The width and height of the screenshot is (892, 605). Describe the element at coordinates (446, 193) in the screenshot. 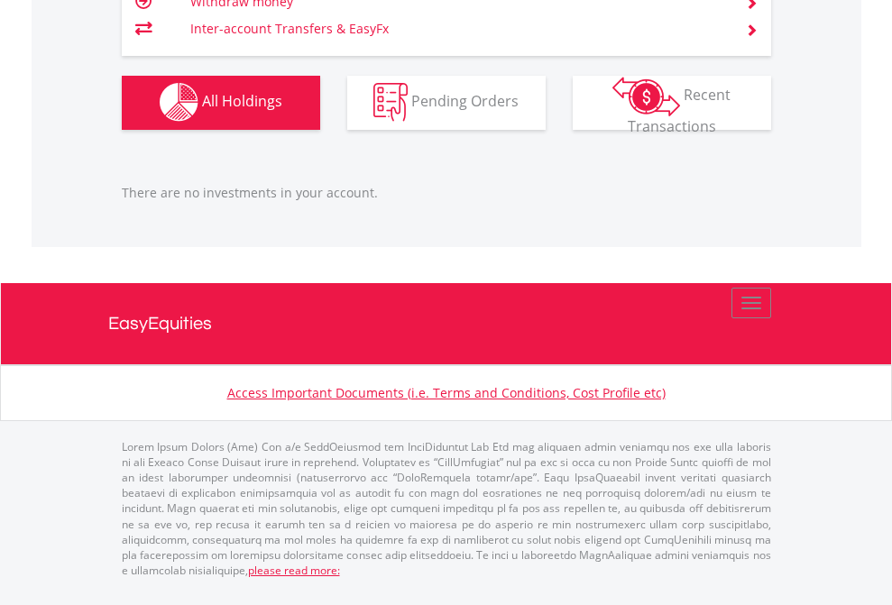

I see `p: There are no investments in your account.` at that location.